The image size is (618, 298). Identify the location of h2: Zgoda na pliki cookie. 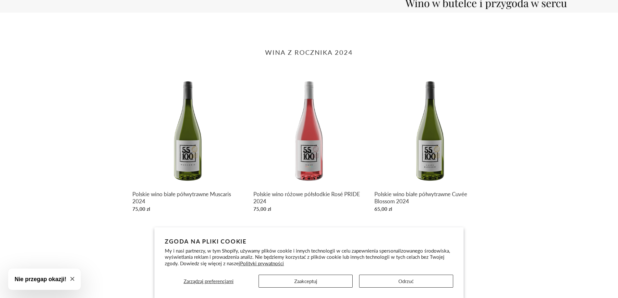
(309, 241).